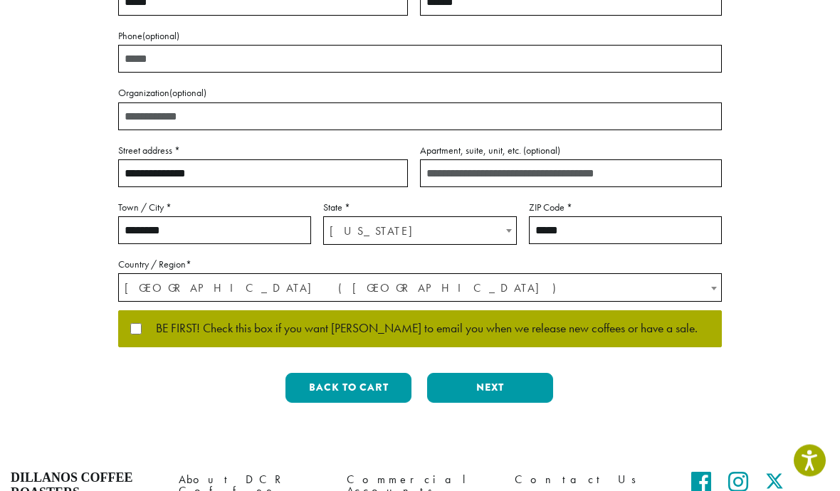  Describe the element at coordinates (420, 288) in the screenshot. I see `span: United States (US)` at that location.